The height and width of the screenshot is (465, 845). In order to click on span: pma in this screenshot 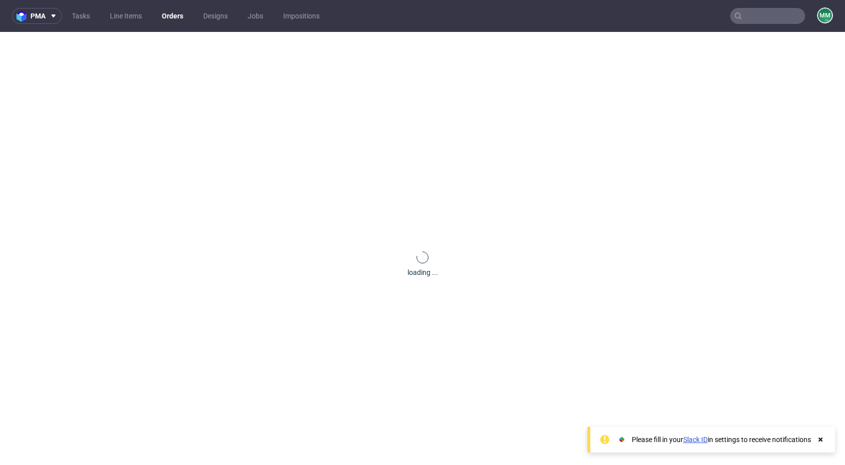, I will do `click(38, 16)`.